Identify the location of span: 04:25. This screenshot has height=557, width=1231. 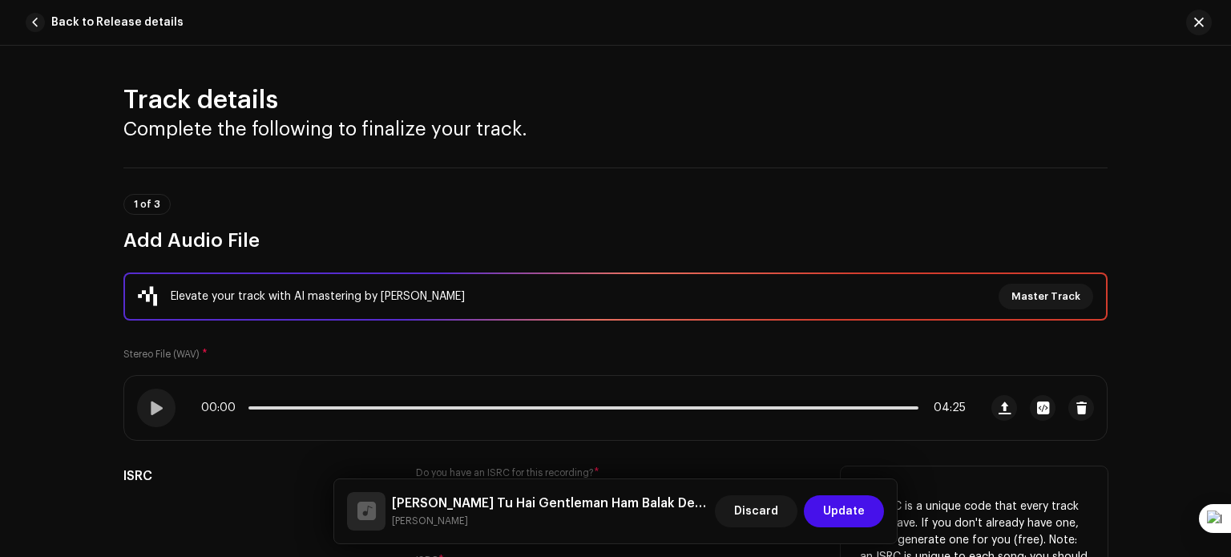
(945, 408).